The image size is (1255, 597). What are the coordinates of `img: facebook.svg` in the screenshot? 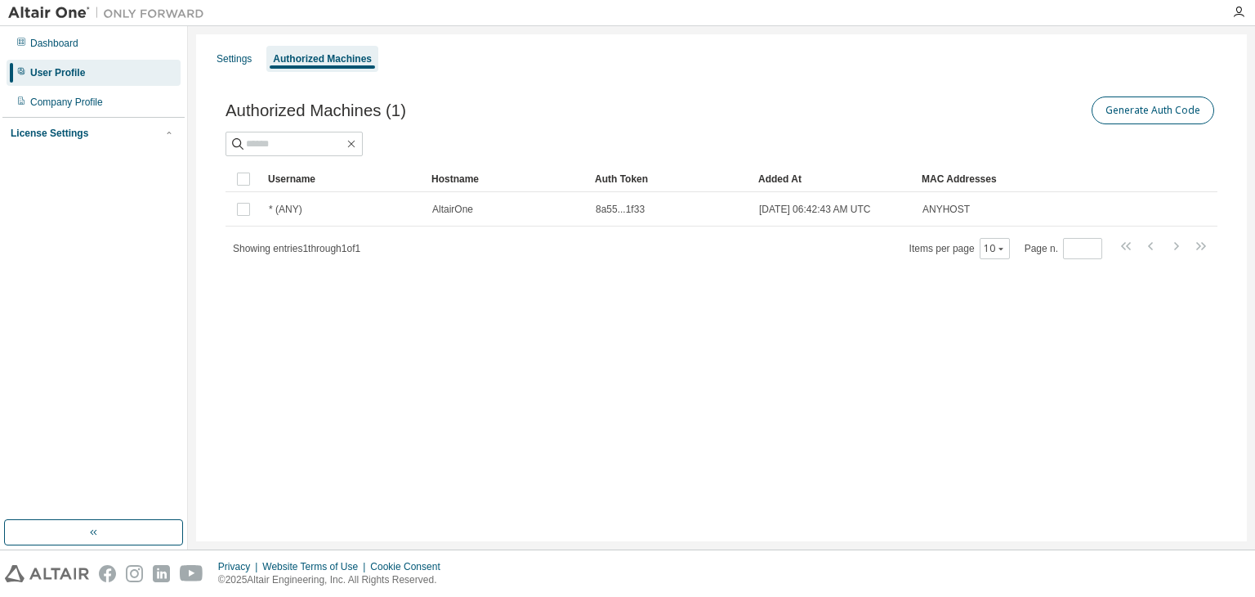 It's located at (107, 573).